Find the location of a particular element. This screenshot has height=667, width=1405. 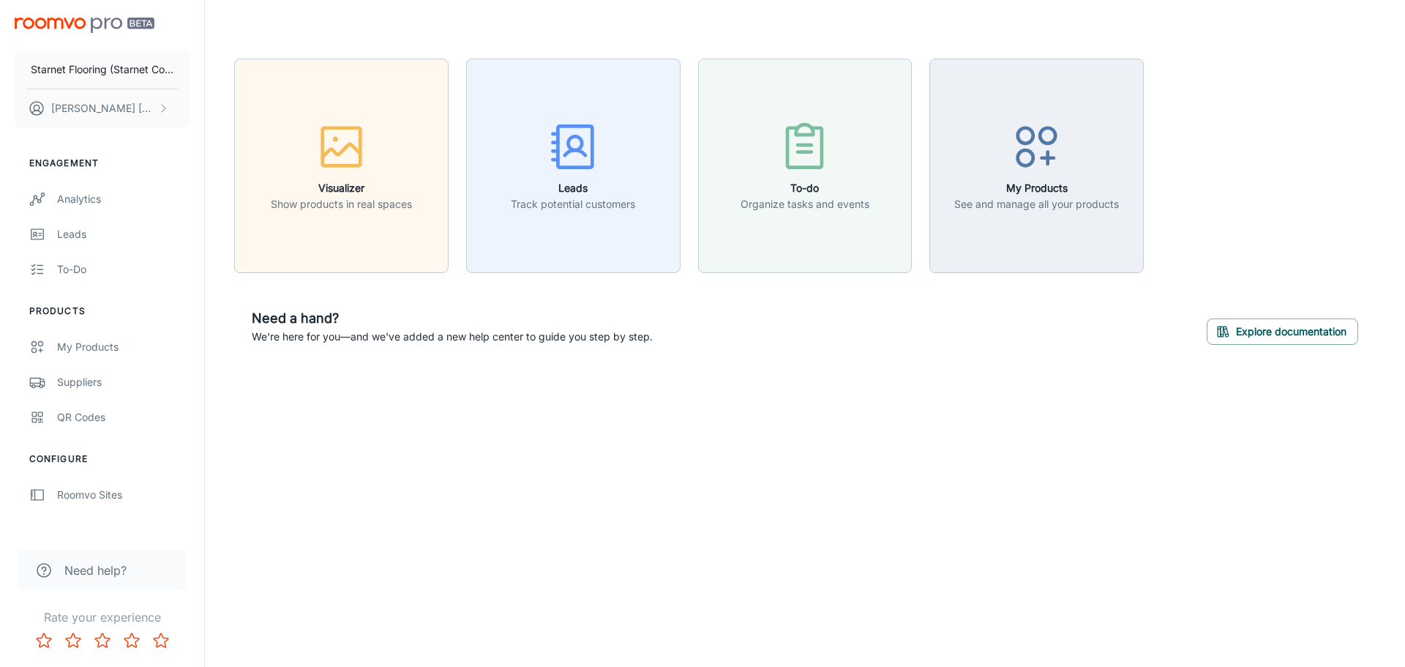

a: My ProductsSee and manage all your products is located at coordinates (1037, 165).